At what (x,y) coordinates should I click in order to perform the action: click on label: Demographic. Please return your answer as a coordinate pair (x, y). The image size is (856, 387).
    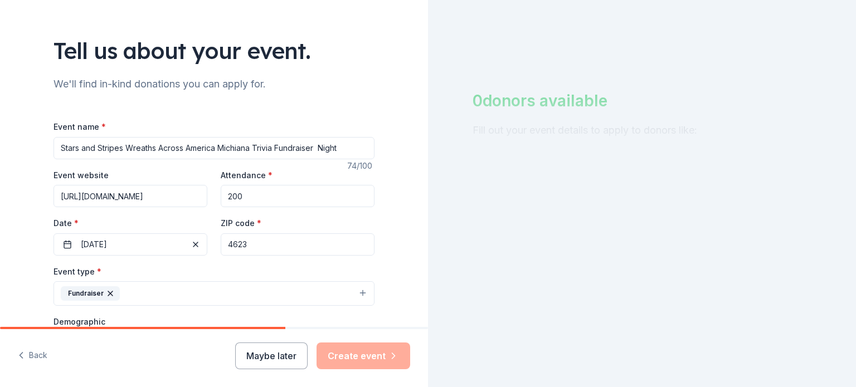
    Looking at the image, I should click on (79, 322).